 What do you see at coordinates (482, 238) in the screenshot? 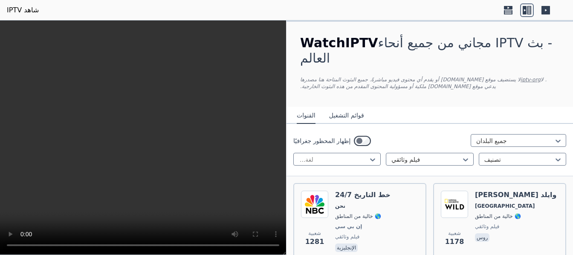
I see `font: روس` at bounding box center [482, 238].